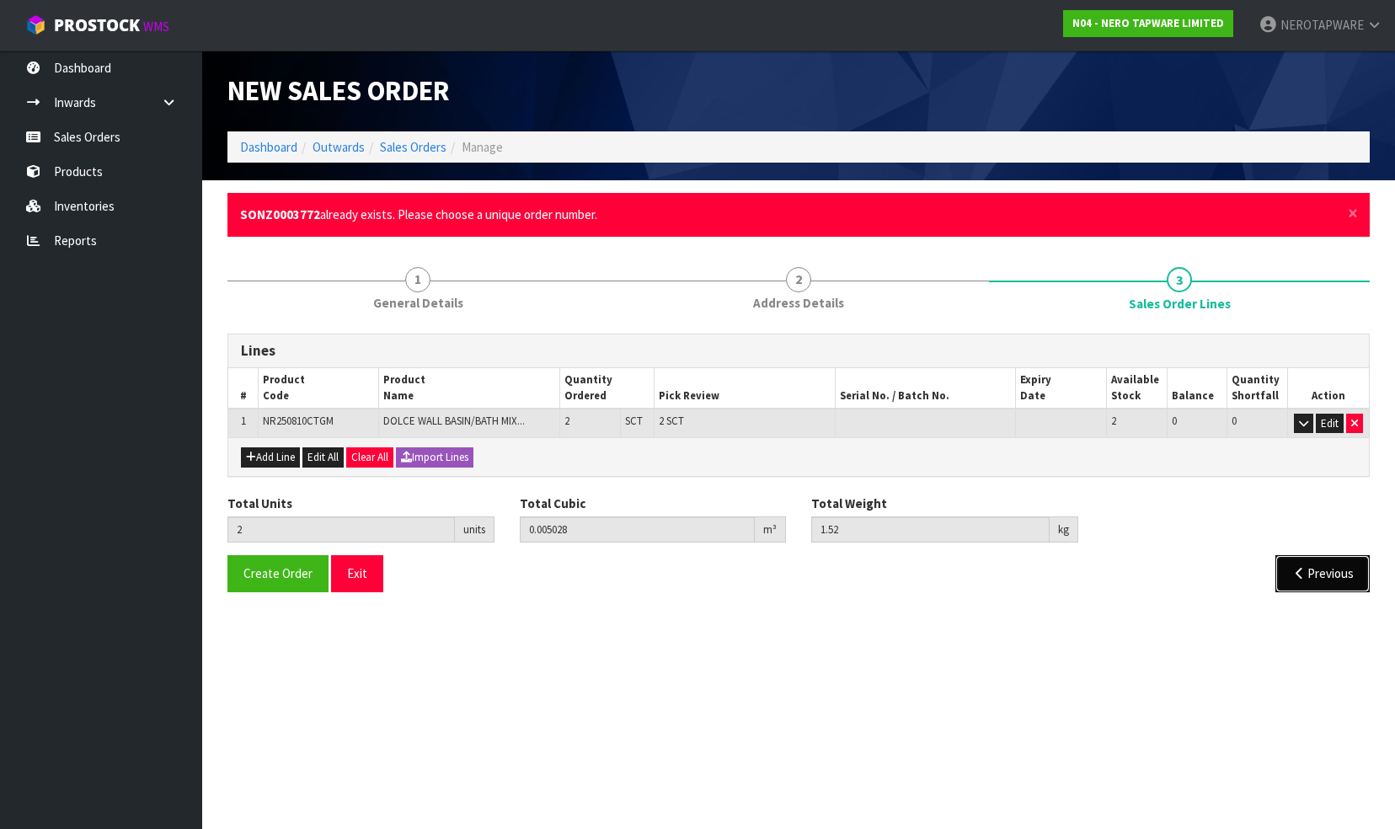  What do you see at coordinates (280, 214) in the screenshot?
I see `strong: SONZ0003772` at bounding box center [280, 214].